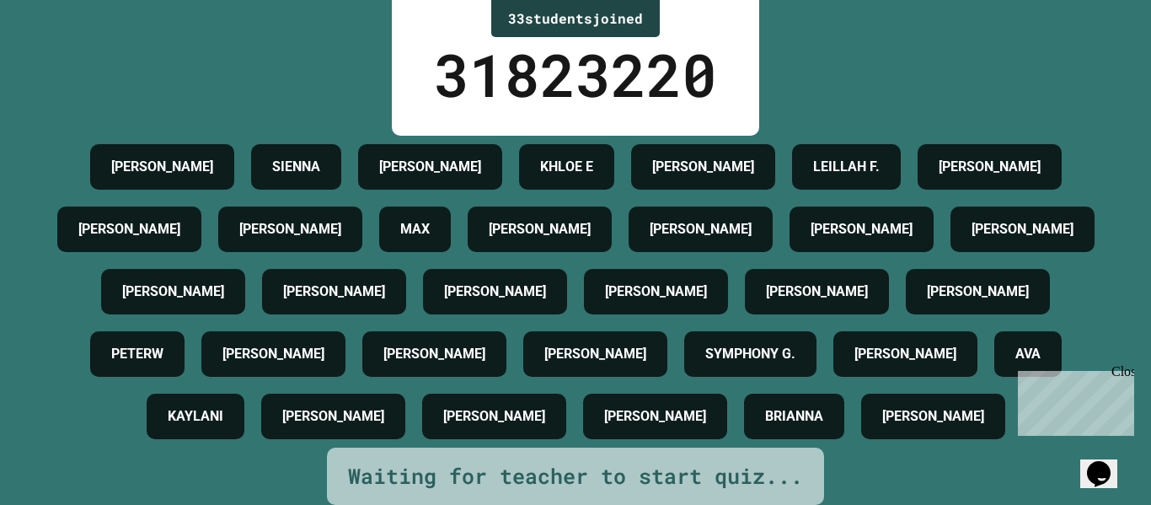 This screenshot has width=1151, height=505. I want to click on div: Chat with us now!Close, so click(62, 56).